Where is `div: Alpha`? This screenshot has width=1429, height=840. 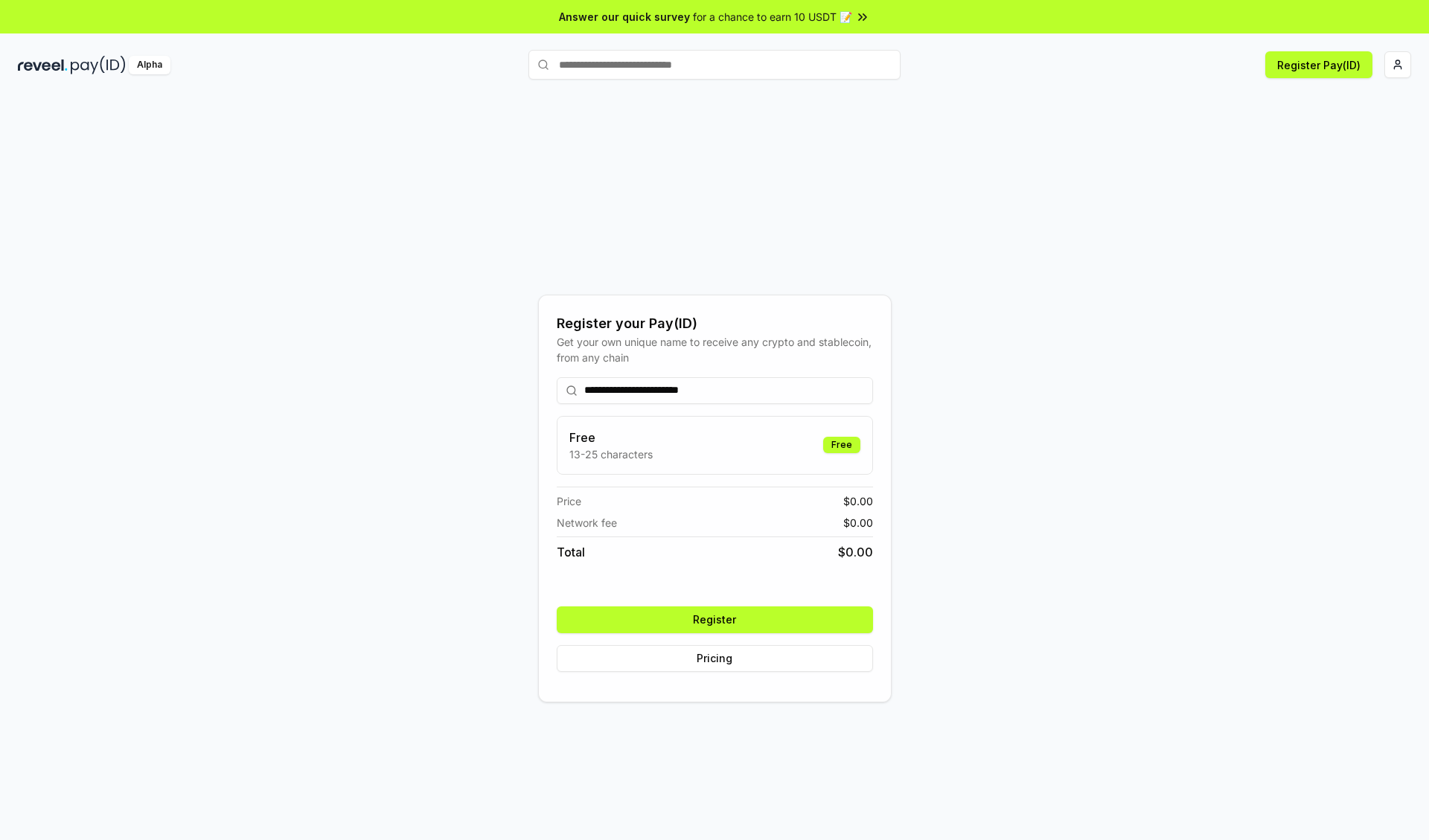
div: Alpha is located at coordinates (150, 65).